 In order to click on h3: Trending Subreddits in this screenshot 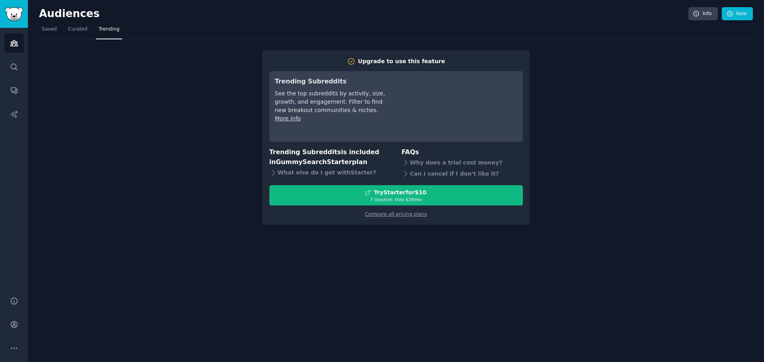, I will do `click(331, 82)`.